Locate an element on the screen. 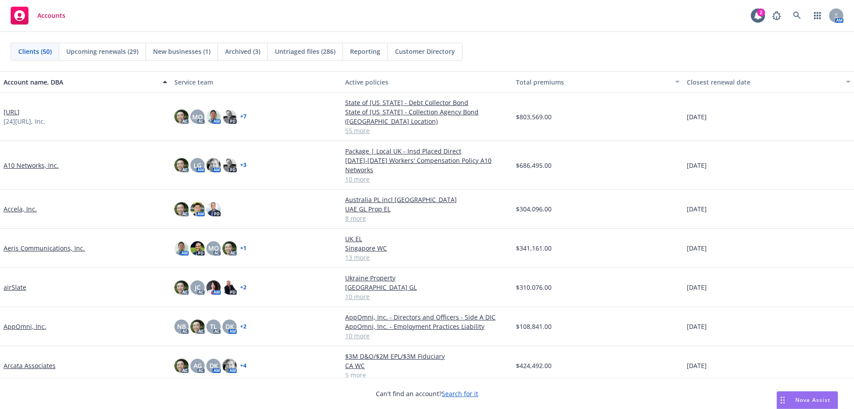 Image resolution: width=854 pixels, height=409 pixels. button: Active policies is located at coordinates (427, 82).